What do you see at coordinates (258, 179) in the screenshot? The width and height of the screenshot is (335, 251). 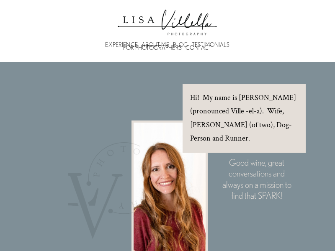 I see `span: Good wine, great conversations and always on a mission to find that SPARK!` at bounding box center [258, 179].